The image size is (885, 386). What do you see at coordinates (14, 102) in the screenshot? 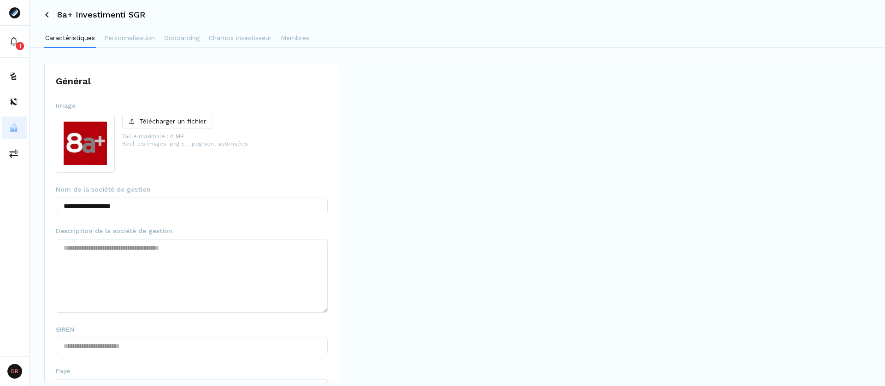
I see `img: distributors` at bounding box center [14, 102].